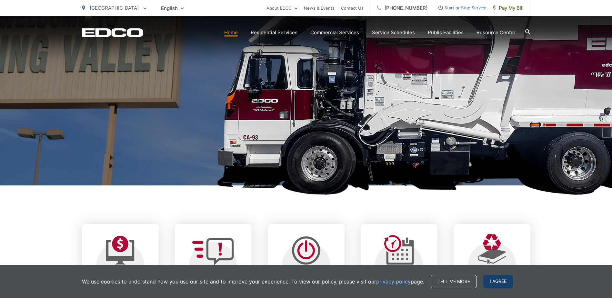  I want to click on a: News & Events, so click(319, 8).